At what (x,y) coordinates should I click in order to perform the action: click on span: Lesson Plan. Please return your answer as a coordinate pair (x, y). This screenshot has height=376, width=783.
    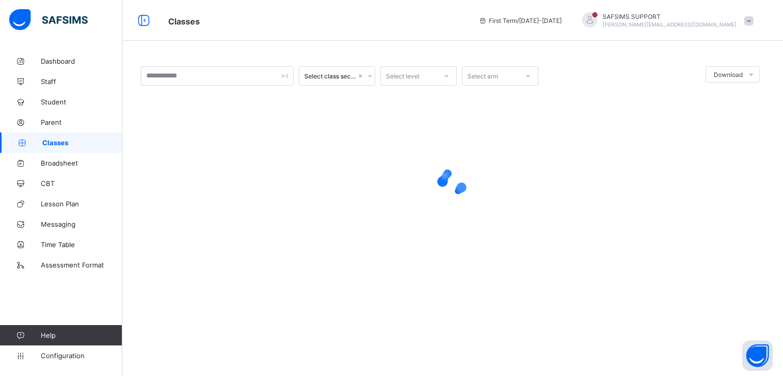
    Looking at the image, I should click on (82, 204).